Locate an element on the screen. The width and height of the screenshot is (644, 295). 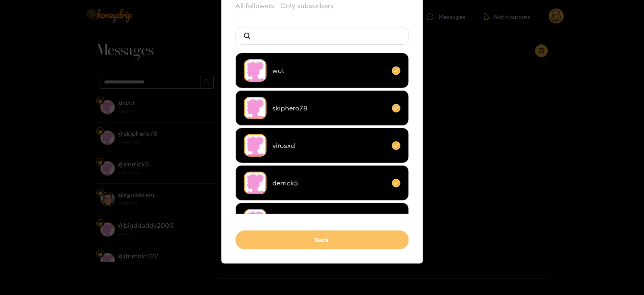
button: Back is located at coordinates (322, 240).